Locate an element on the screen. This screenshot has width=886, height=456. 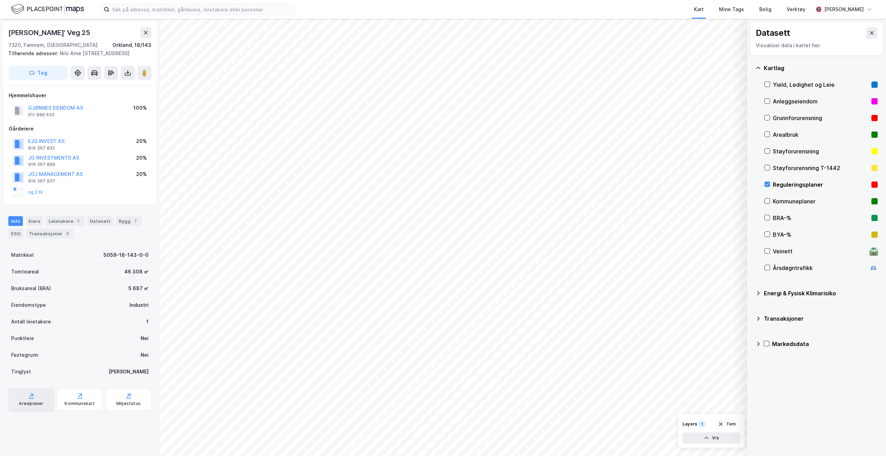
button: Tag is located at coordinates (38, 73).